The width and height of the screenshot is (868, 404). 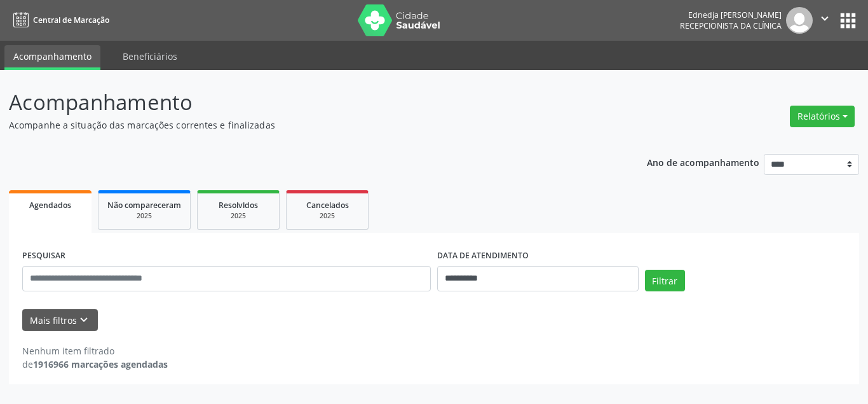 What do you see at coordinates (150, 56) in the screenshot?
I see `a: Beneficiários` at bounding box center [150, 56].